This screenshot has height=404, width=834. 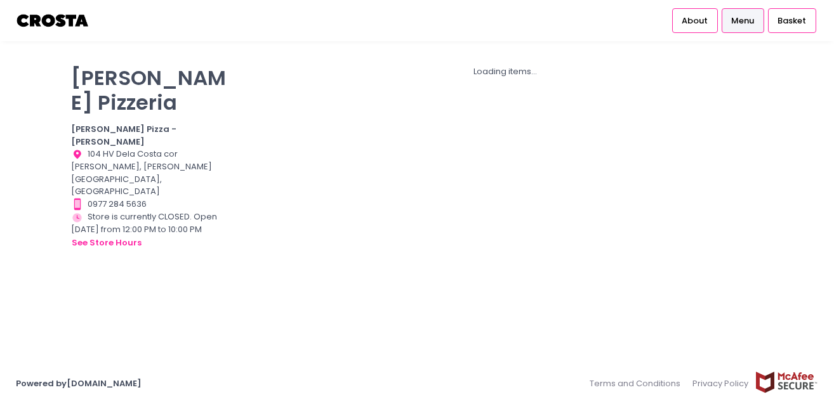 I want to click on div: Loading items..., so click(x=505, y=72).